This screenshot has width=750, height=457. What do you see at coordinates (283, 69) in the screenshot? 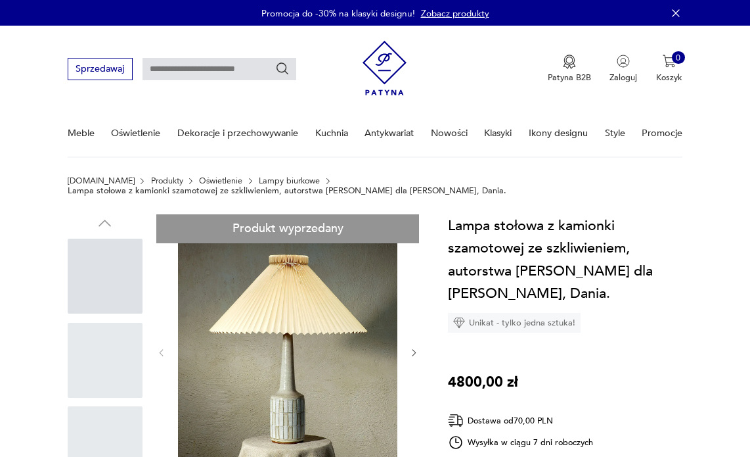
I see `button: Szukaj` at bounding box center [283, 69].